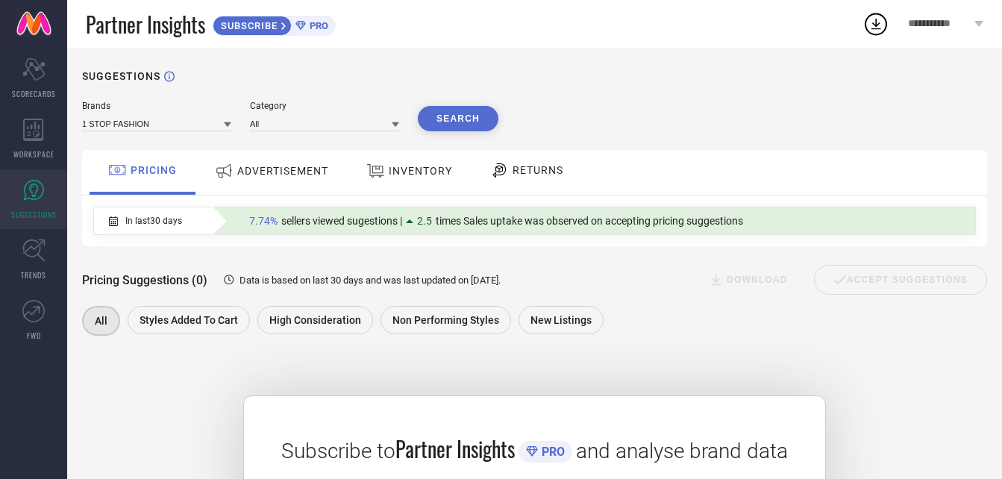  I want to click on a: SUBSCRIBEPRO, so click(274, 24).